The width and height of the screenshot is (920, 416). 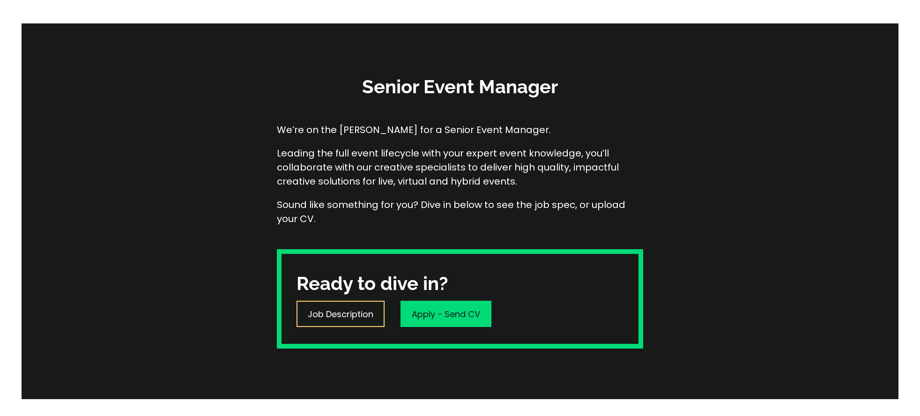 What do you see at coordinates (460, 87) in the screenshot?
I see `h3: Senior Event Manager` at bounding box center [460, 87].